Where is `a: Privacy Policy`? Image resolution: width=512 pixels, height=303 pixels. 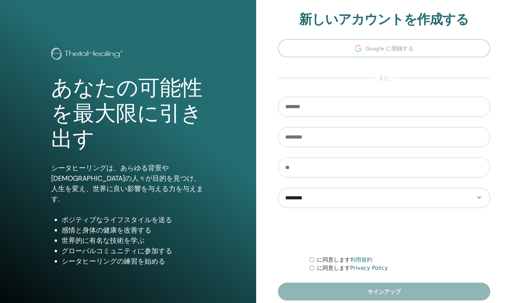 a: Privacy Policy is located at coordinates (369, 268).